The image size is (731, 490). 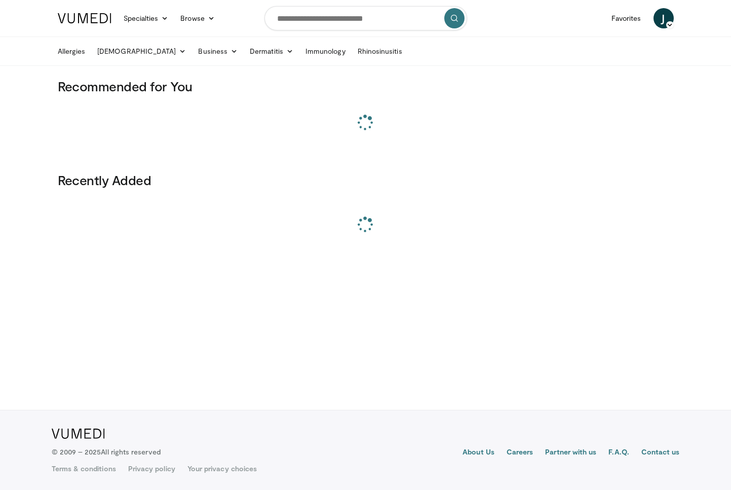 I want to click on span: J, so click(x=664, y=18).